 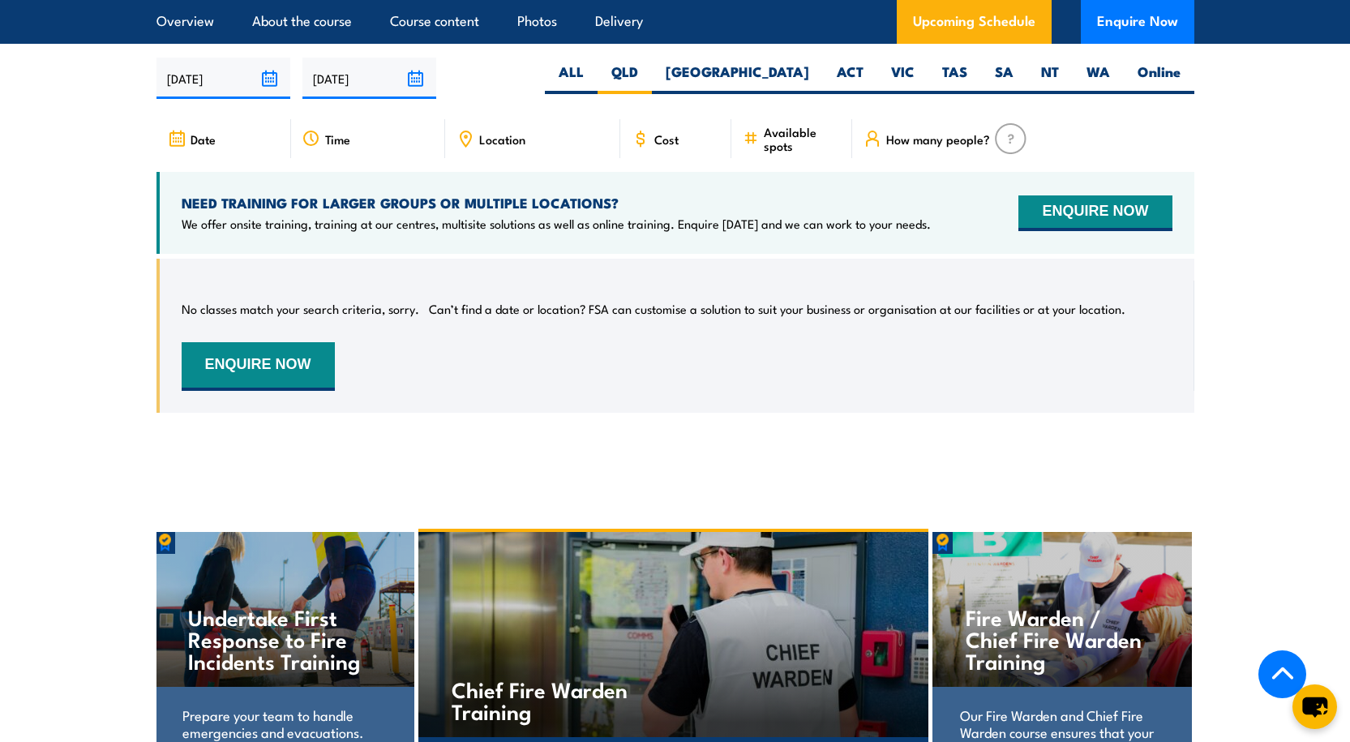 I want to click on label: QLD, so click(x=624, y=78).